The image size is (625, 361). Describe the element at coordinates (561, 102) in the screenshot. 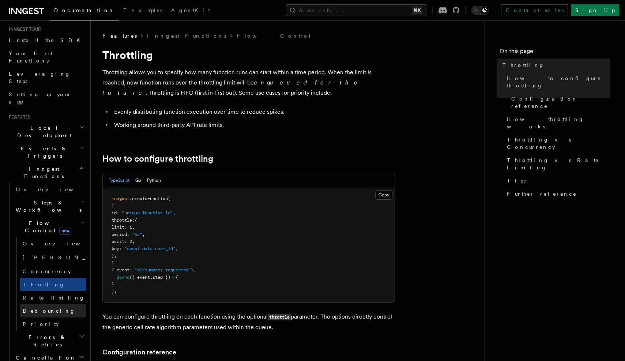

I see `span: Configuration reference` at that location.